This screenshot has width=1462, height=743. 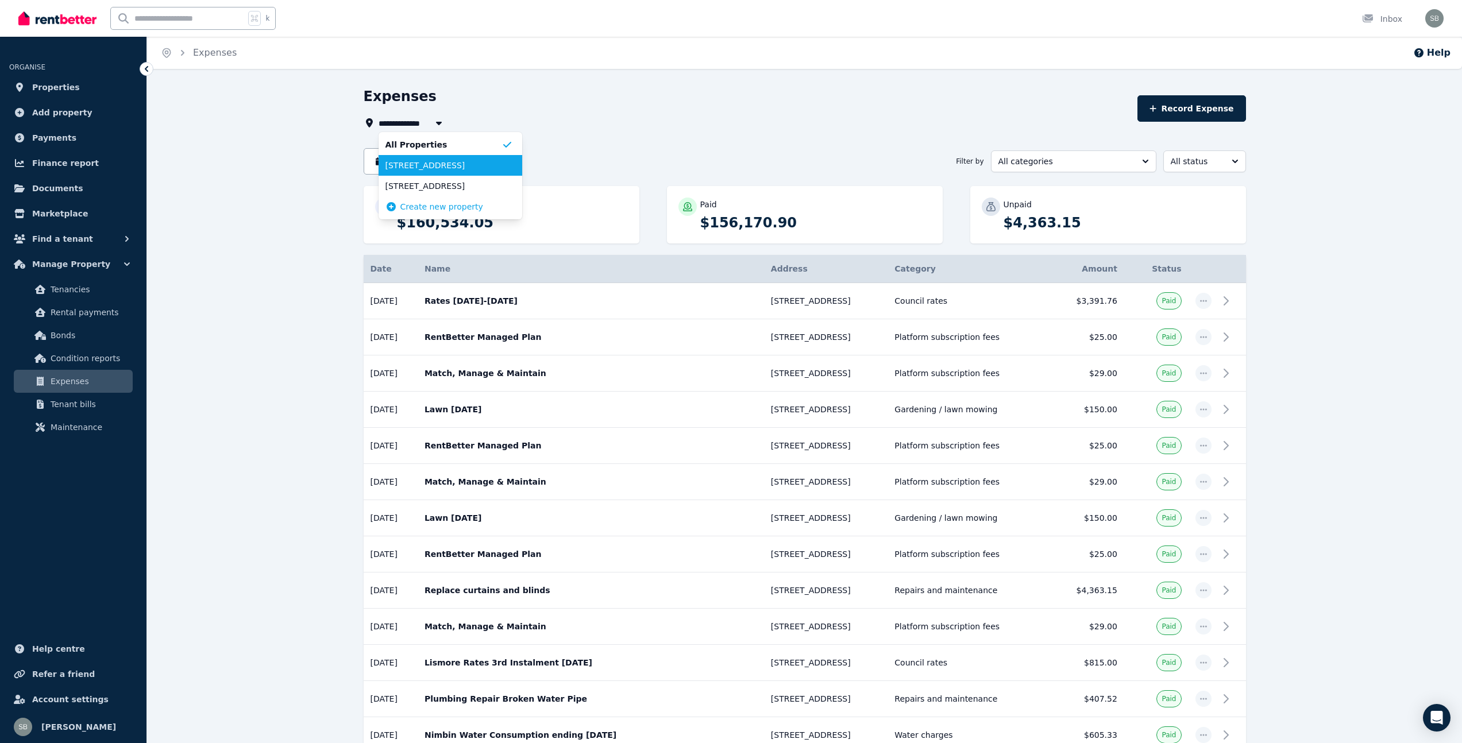 I want to click on span: All Properties, so click(x=443, y=145).